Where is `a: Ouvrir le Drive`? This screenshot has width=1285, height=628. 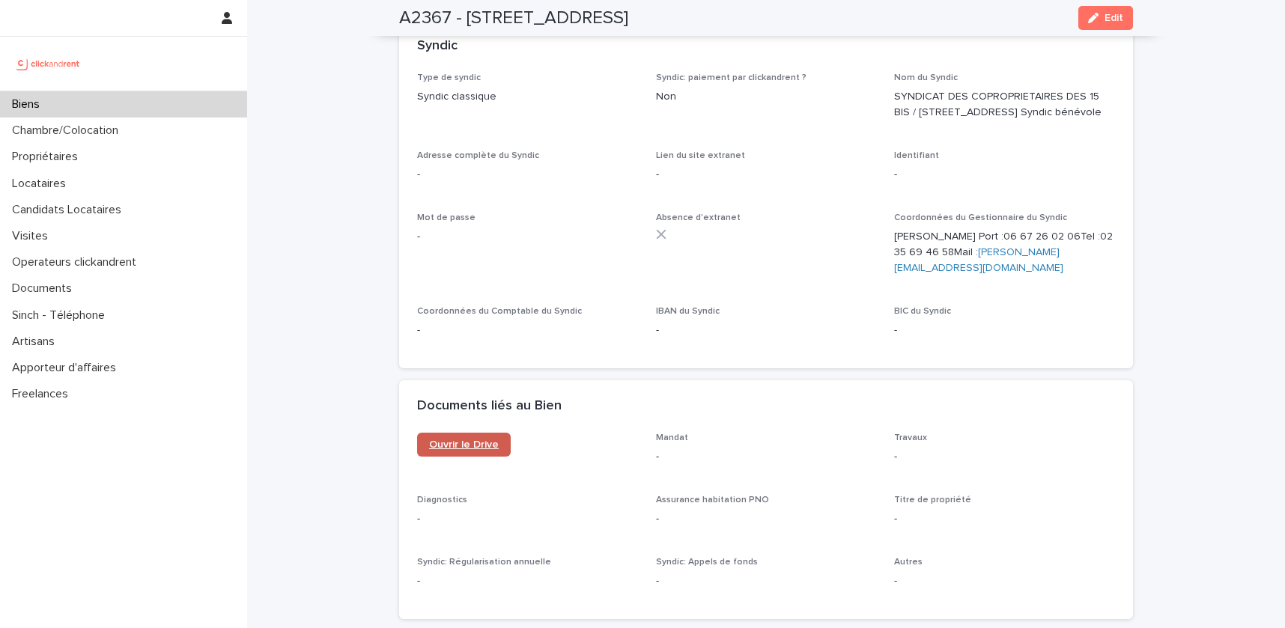
a: Ouvrir le Drive is located at coordinates (464, 445).